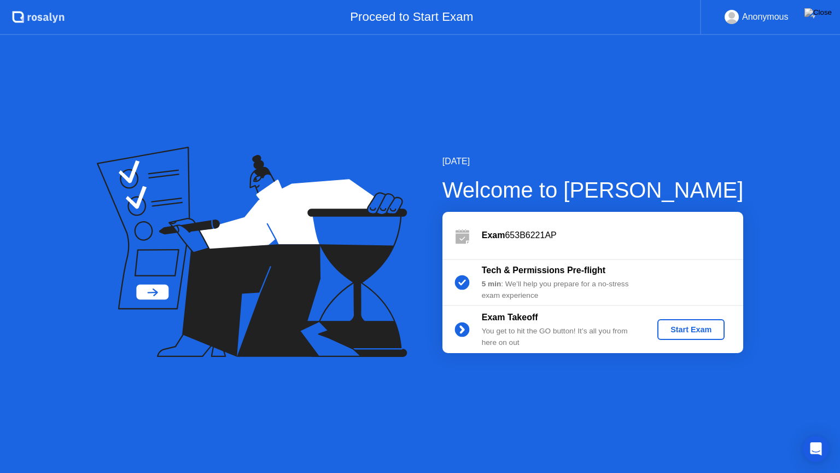  I want to click on button: Start Exam, so click(691, 329).